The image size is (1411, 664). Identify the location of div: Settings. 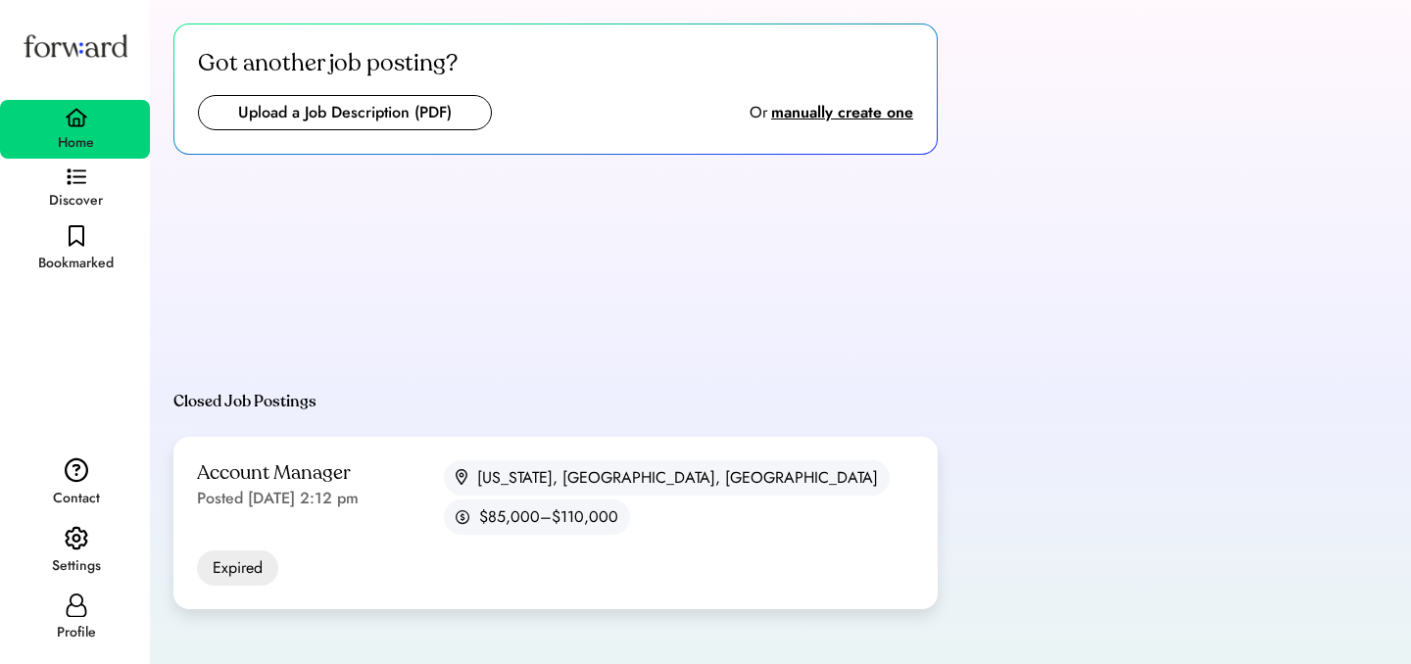
(76, 566).